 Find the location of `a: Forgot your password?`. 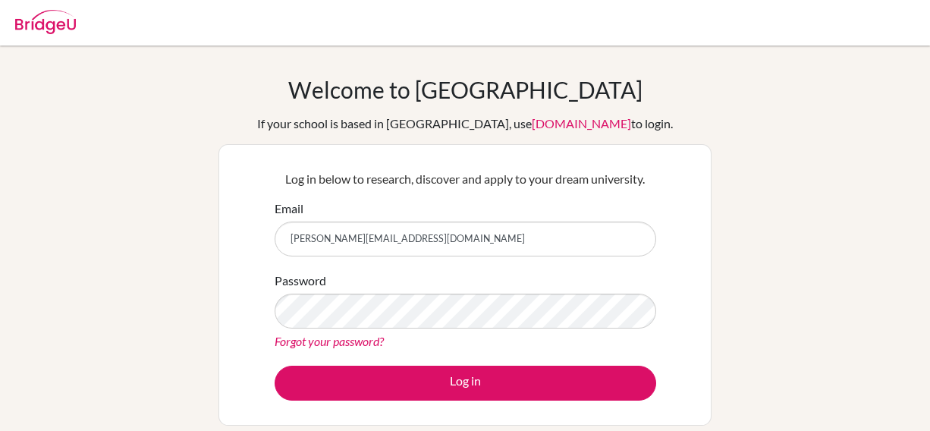

a: Forgot your password? is located at coordinates (329, 340).